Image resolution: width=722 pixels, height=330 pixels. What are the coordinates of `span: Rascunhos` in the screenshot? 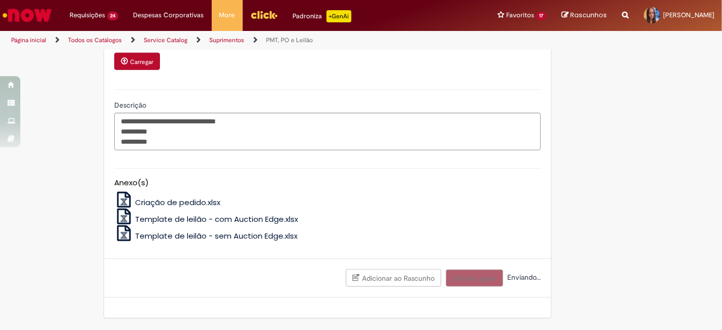 It's located at (588, 15).